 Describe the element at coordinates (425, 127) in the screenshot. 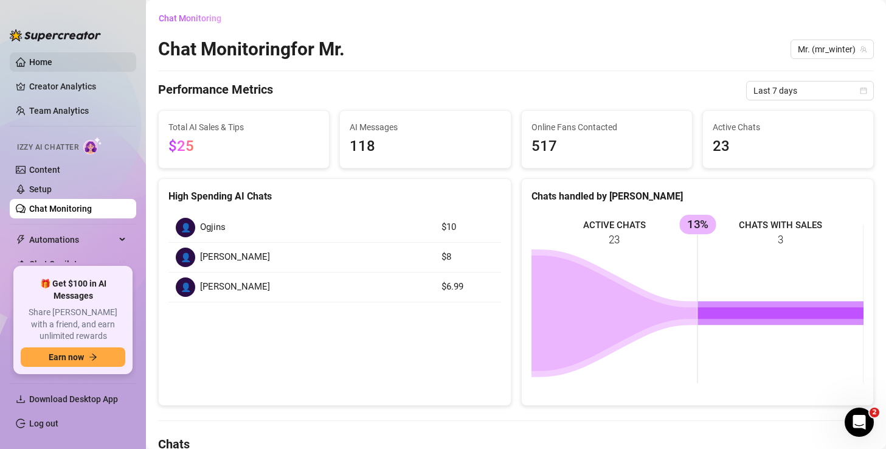

I see `span: AI Messages` at that location.